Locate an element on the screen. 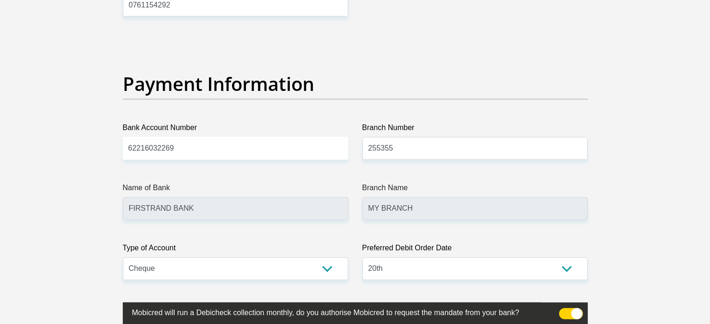 Image resolution: width=710 pixels, height=324 pixels. input: Bank Account Number is located at coordinates (235, 148).